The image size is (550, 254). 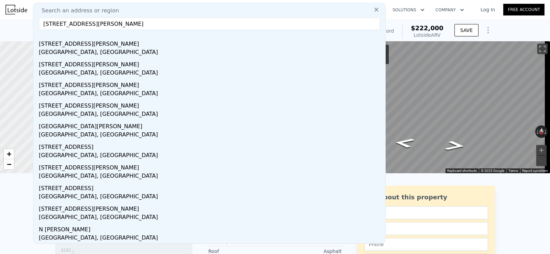 What do you see at coordinates (488, 30) in the screenshot?
I see `button: Show Options` at bounding box center [488, 30].